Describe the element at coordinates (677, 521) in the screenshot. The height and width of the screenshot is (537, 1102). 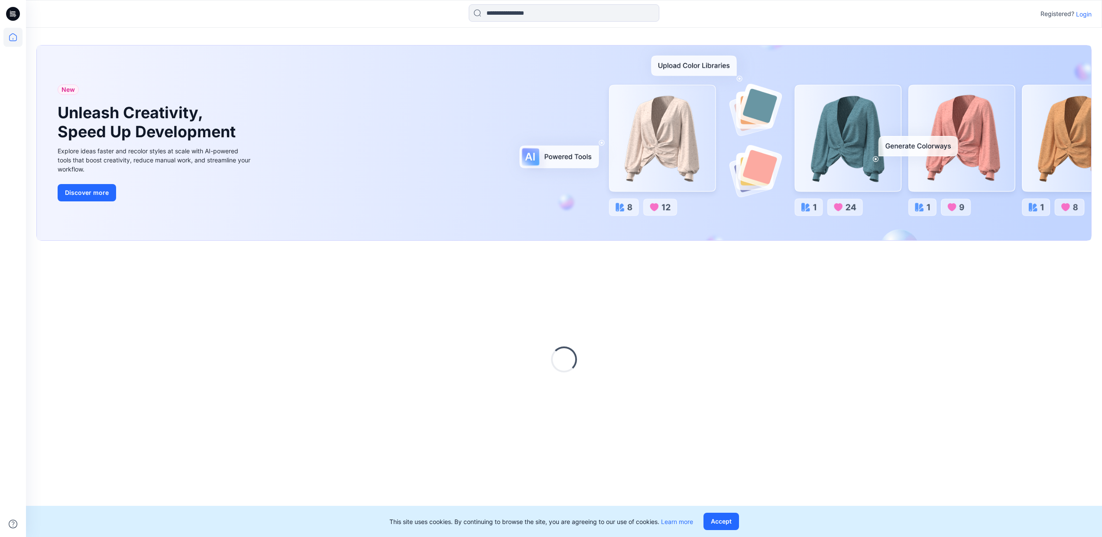
I see `a: Learn more` at that location.